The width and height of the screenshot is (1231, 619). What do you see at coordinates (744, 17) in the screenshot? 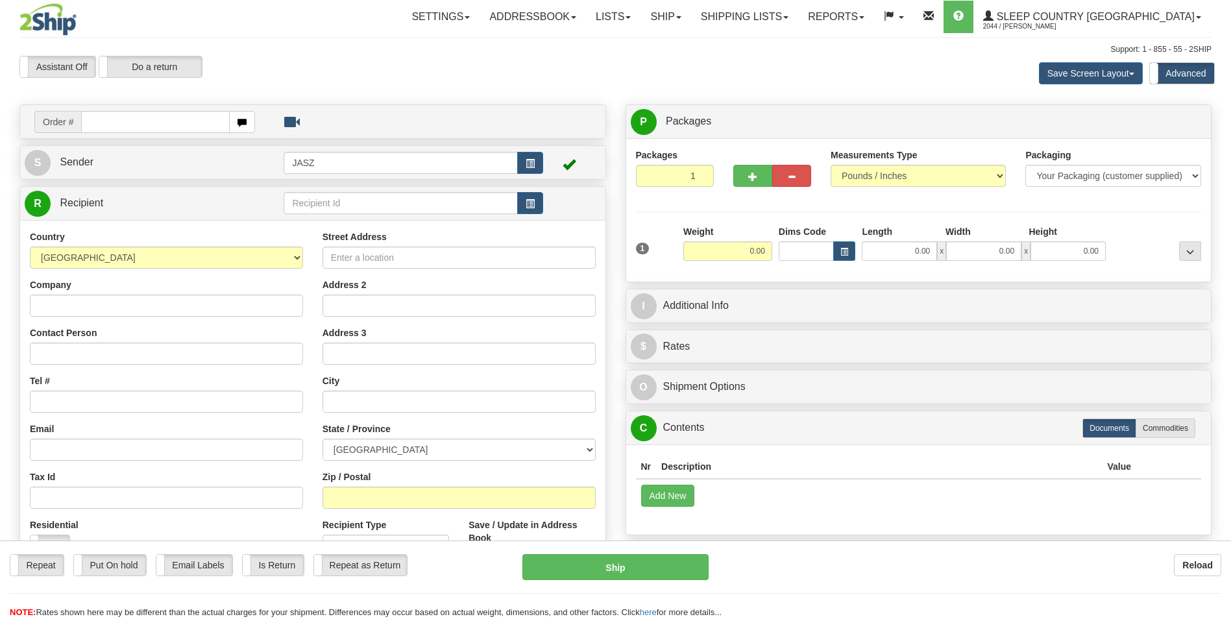
I see `a: Shipping lists` at bounding box center [744, 17].